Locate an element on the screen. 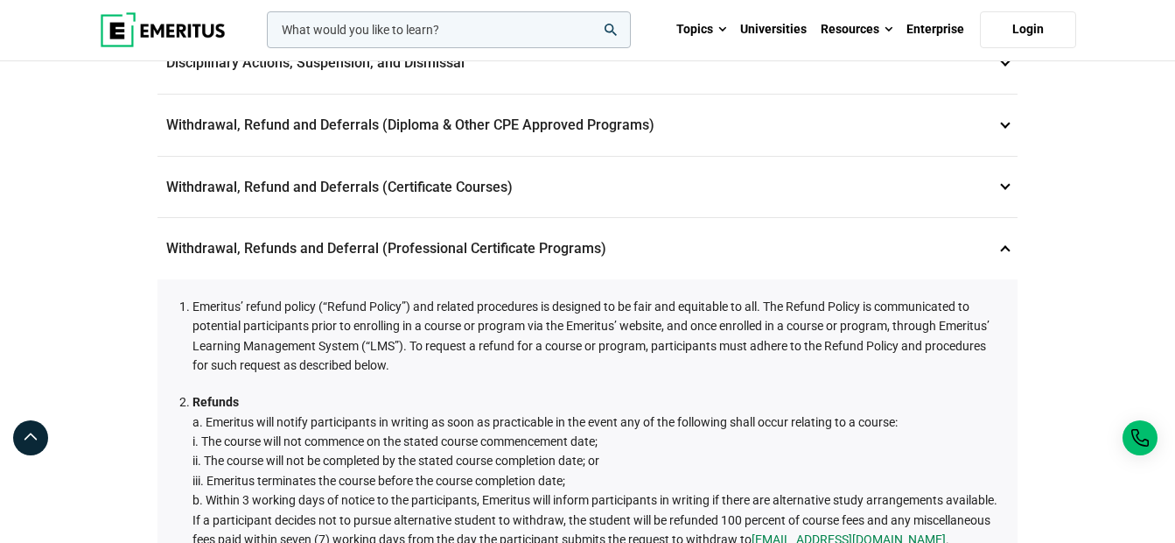 This screenshot has height=543, width=1175. p: Disciplinary Actions, Suspension, and Dismissal is located at coordinates (587, 63).